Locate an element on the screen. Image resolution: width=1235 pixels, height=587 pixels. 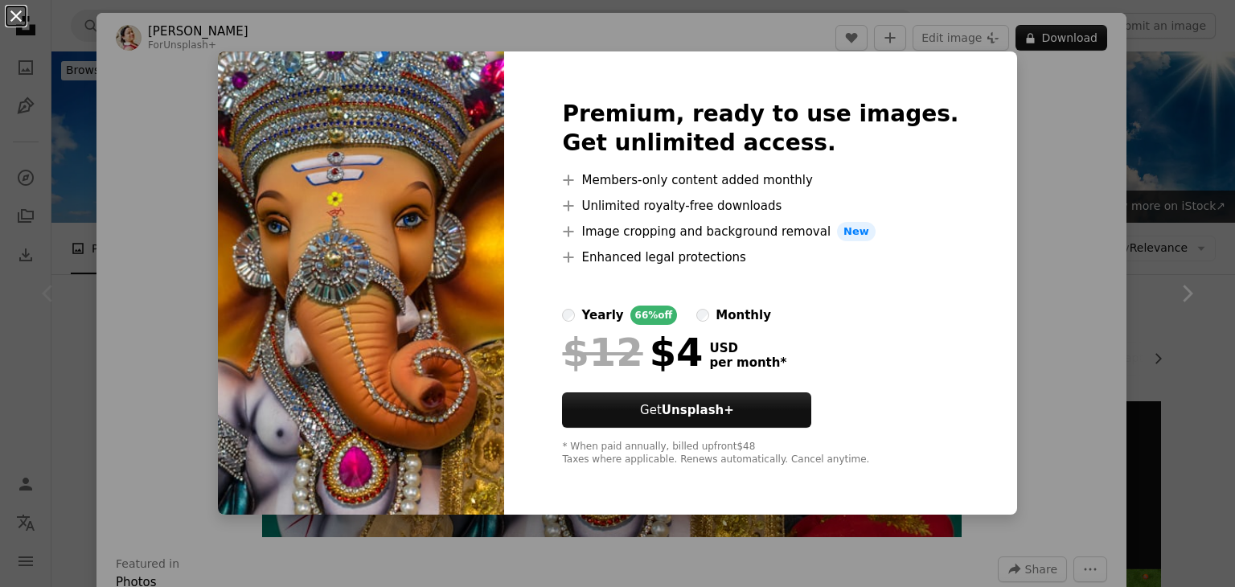
img: premium_photo-1691992550453-a95a92fb5a70 is located at coordinates (361, 283).